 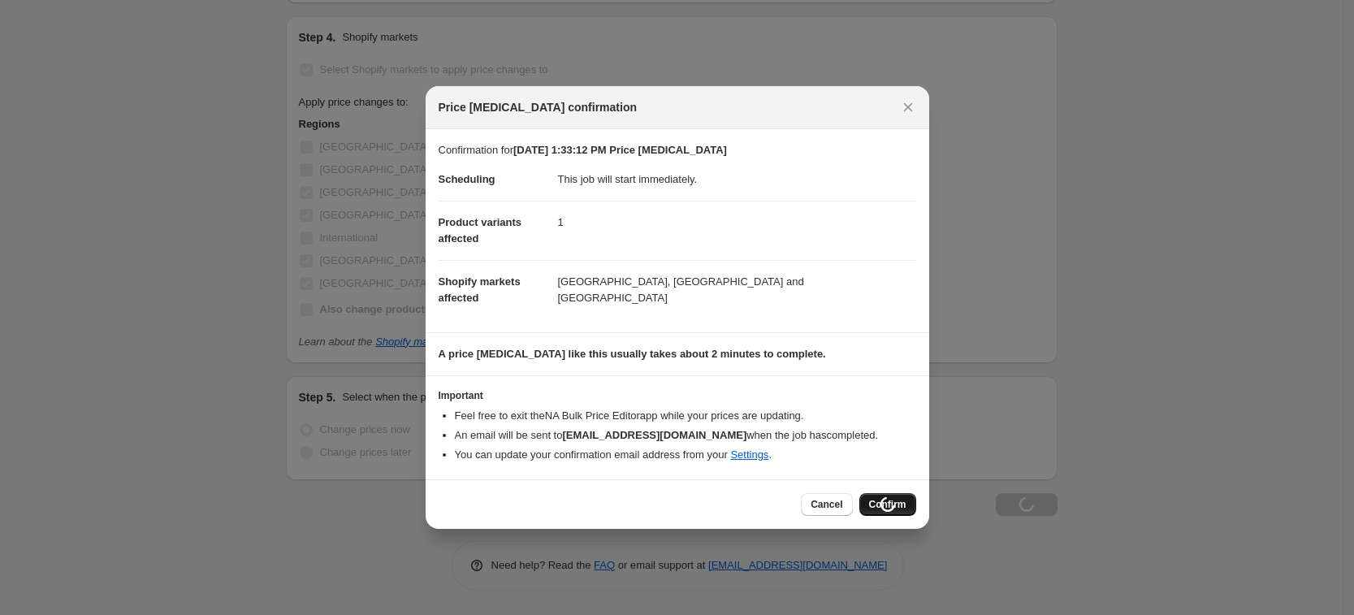 What do you see at coordinates (479, 289) in the screenshot?
I see `span: Shopify markets affected` at bounding box center [479, 289].